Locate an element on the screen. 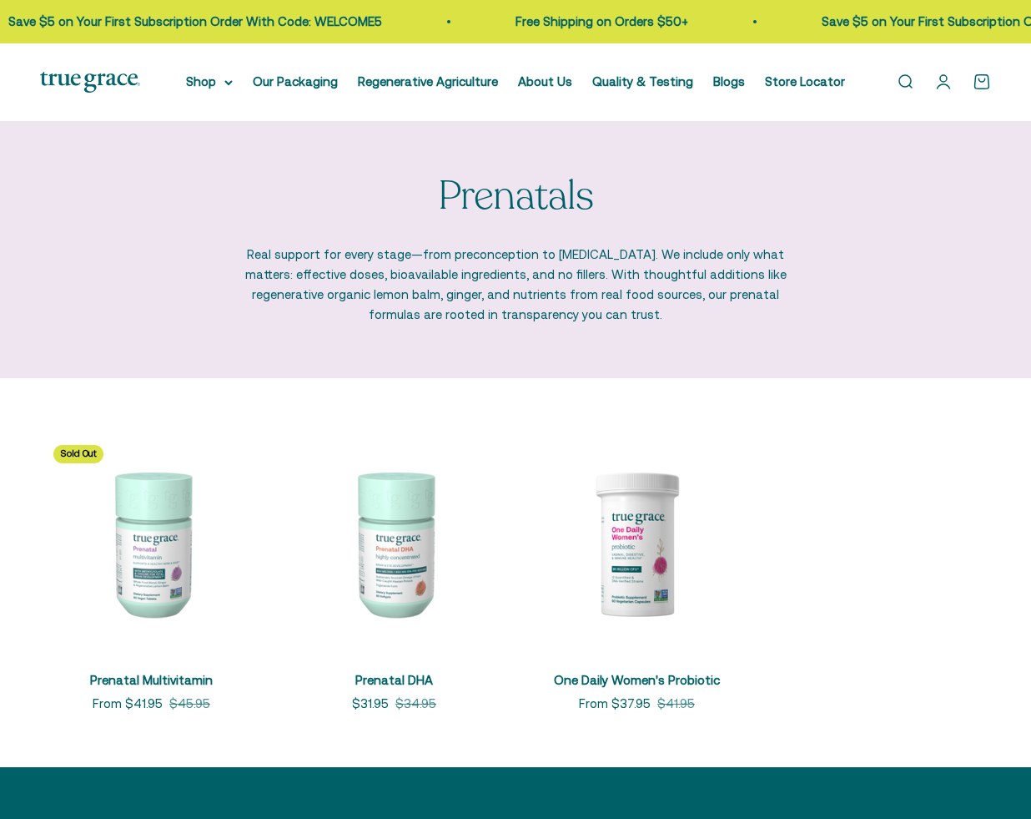 This screenshot has height=819, width=1031. a: About Us is located at coordinates (545, 81).